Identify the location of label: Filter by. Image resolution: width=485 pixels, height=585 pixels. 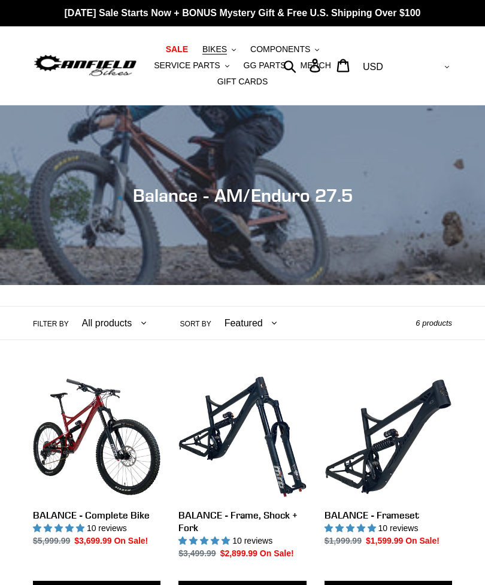
(51, 324).